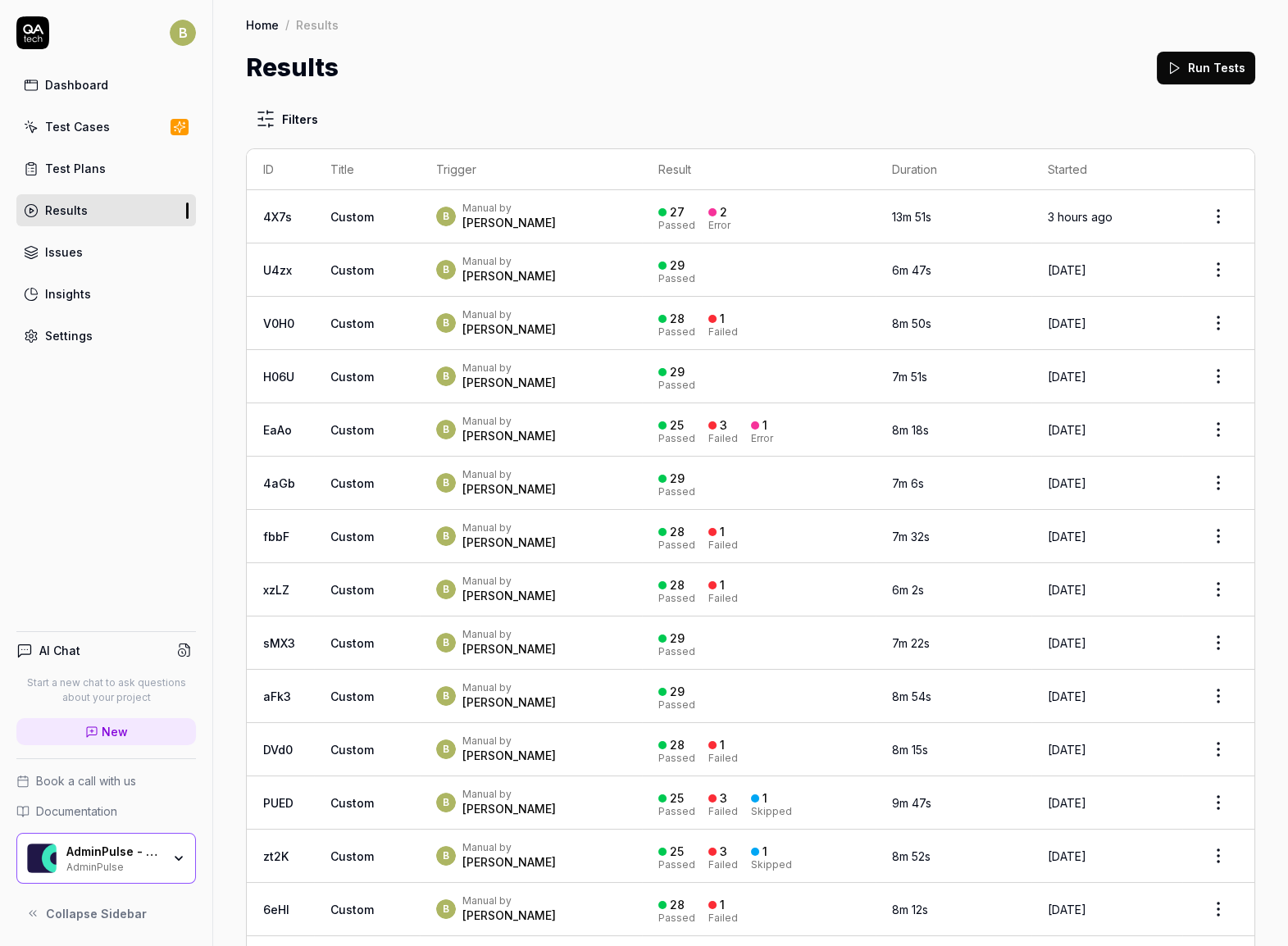 This screenshot has height=946, width=1288. What do you see at coordinates (106, 811) in the screenshot?
I see `a: Documentation` at bounding box center [106, 811].